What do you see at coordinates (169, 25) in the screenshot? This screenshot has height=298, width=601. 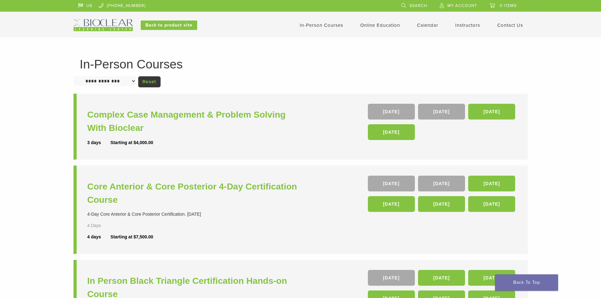 I see `a: Back to product site` at bounding box center [169, 25].